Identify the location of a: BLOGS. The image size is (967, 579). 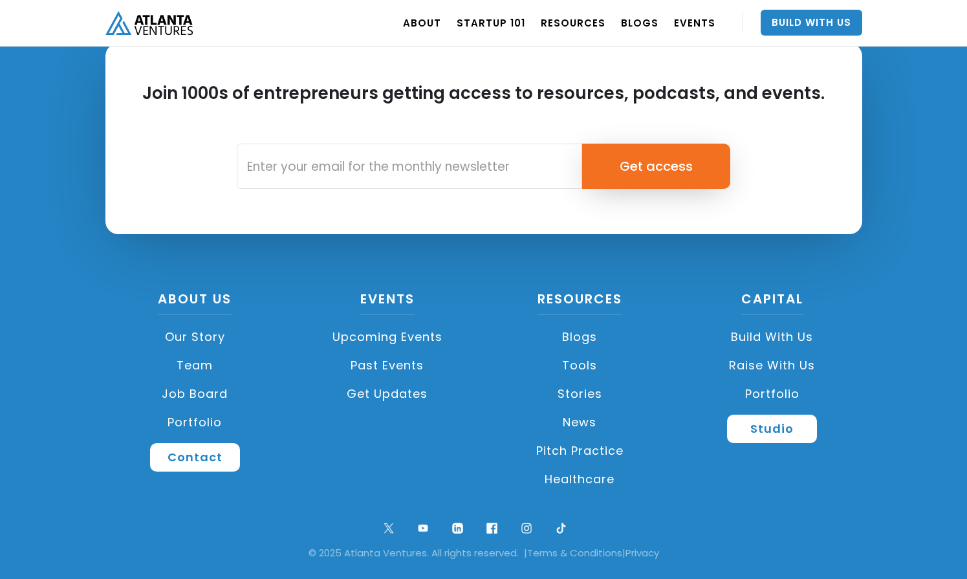
(640, 23).